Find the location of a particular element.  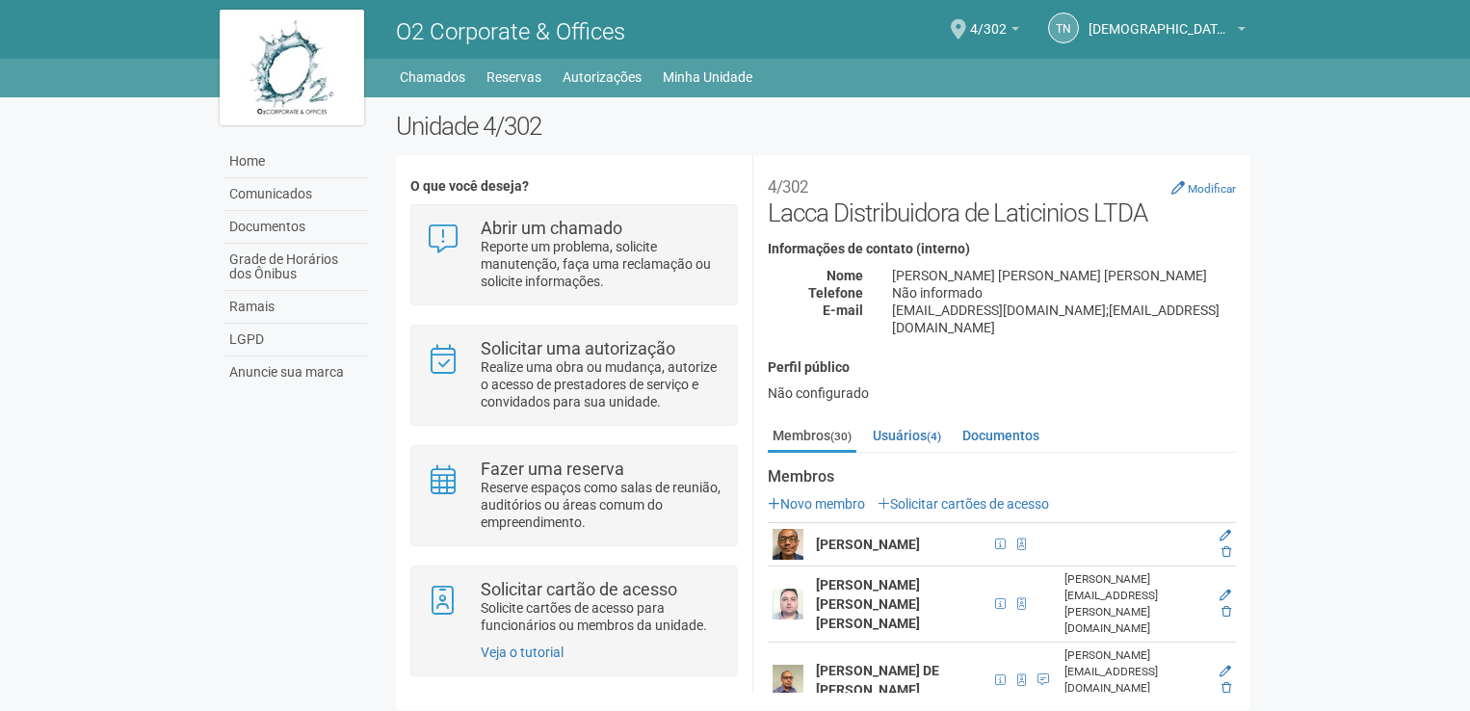

a: Modificar is located at coordinates (1203, 188).